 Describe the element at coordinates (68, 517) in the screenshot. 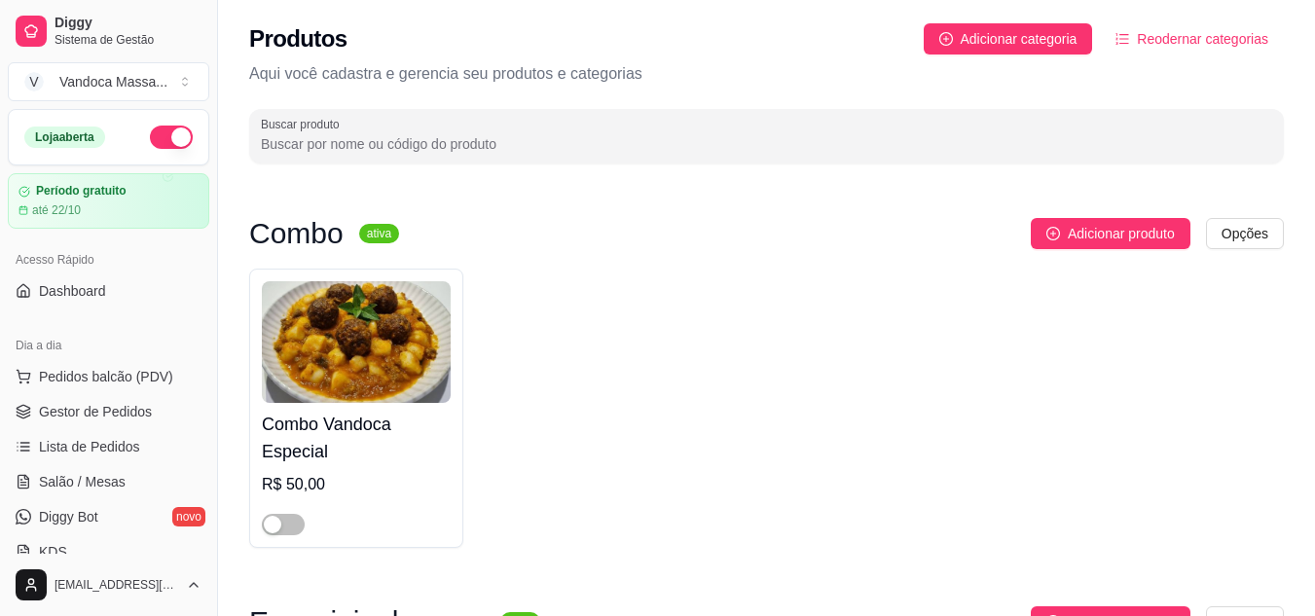

I see `span: Diggy Bot` at that location.